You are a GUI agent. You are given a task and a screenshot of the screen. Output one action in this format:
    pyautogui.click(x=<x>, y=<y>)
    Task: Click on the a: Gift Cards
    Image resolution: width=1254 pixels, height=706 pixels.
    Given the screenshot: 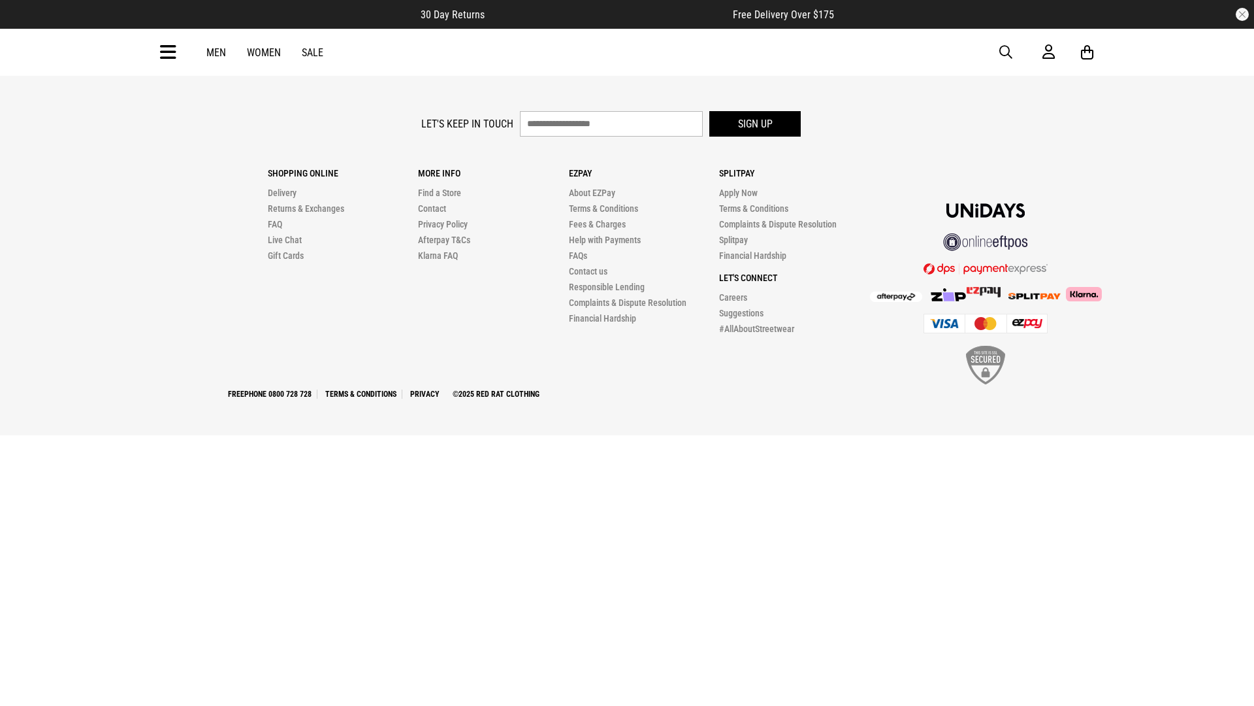 What is the action you would take?
    pyautogui.click(x=285, y=255)
    